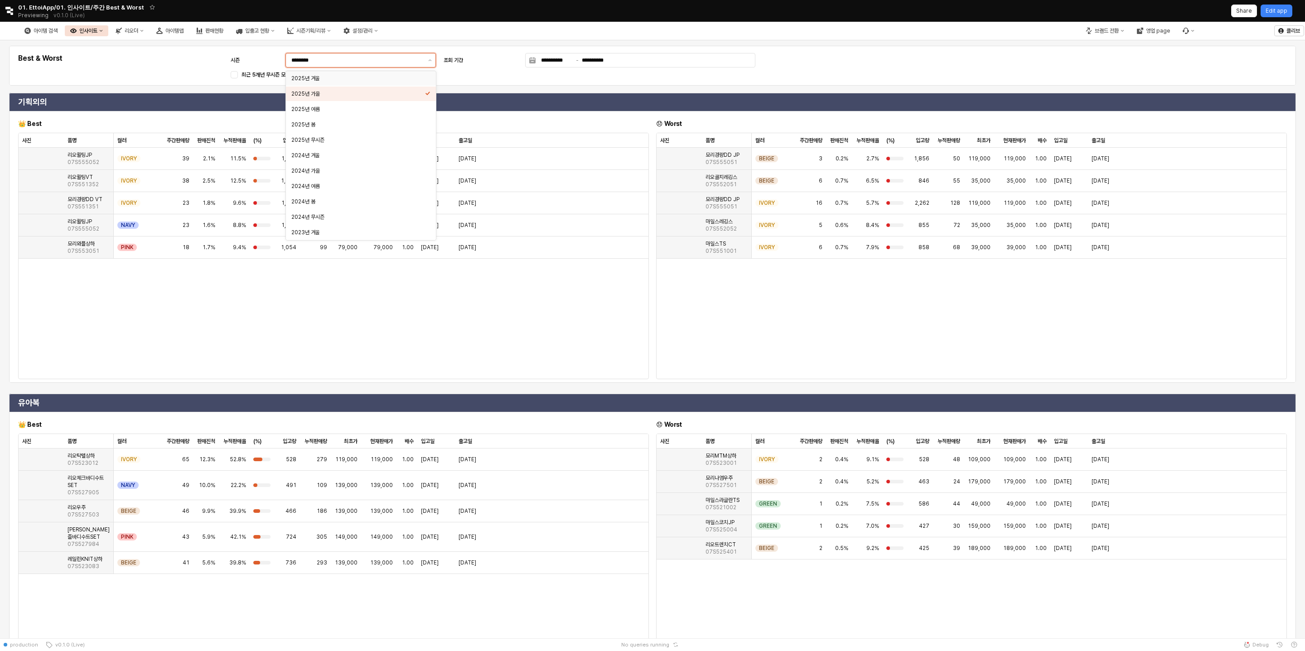 This screenshot has width=1305, height=651. What do you see at coordinates (924, 181) in the screenshot?
I see `span: 846` at bounding box center [924, 181].